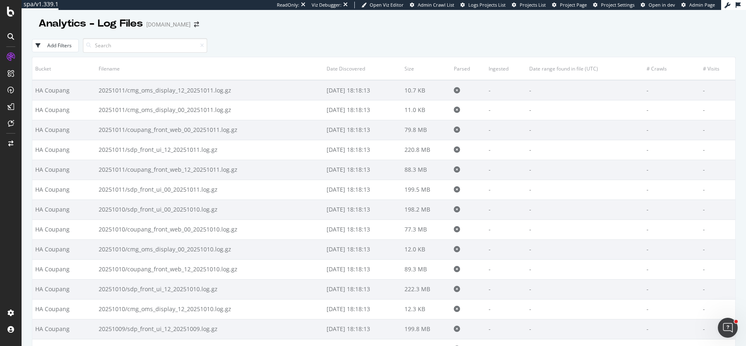  I want to click on td: 222.3 MB, so click(427, 289).